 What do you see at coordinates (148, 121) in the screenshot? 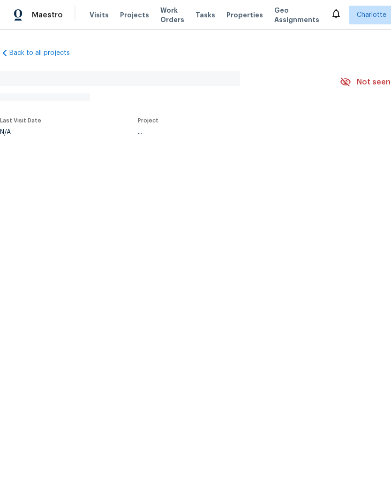
I see `span: Project` at bounding box center [148, 121].